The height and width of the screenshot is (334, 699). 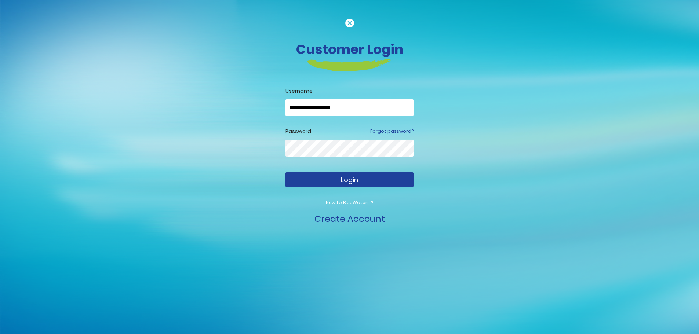 I want to click on a: Forgot password?, so click(x=392, y=131).